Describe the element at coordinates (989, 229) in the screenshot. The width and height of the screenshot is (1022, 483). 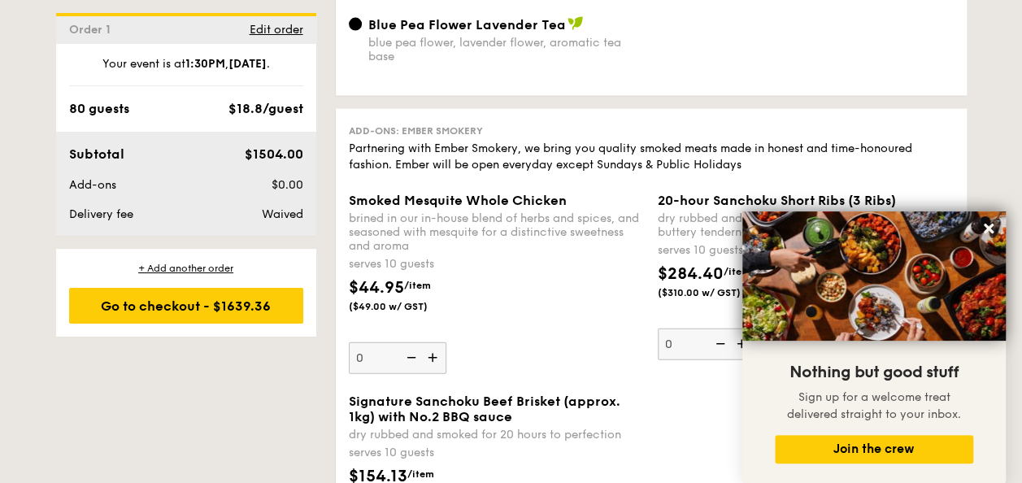
I see `button: Close` at that location.